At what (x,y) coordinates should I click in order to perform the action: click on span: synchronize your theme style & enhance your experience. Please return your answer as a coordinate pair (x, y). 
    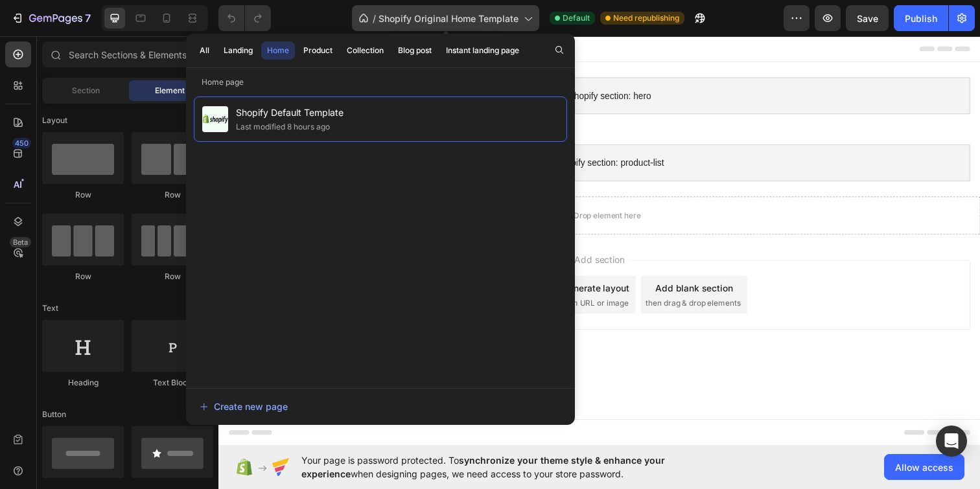
    Looking at the image, I should click on (483, 467).